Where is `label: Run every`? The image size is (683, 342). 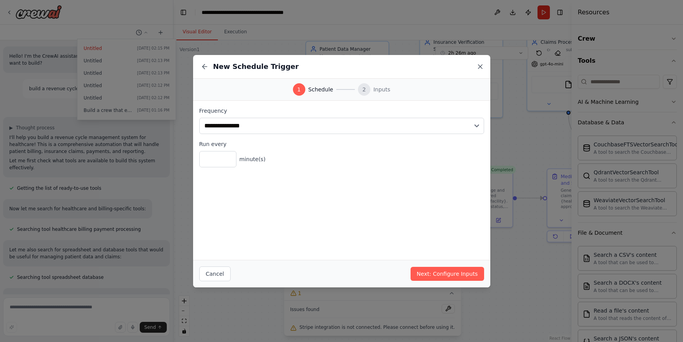 label: Run every is located at coordinates (342, 144).